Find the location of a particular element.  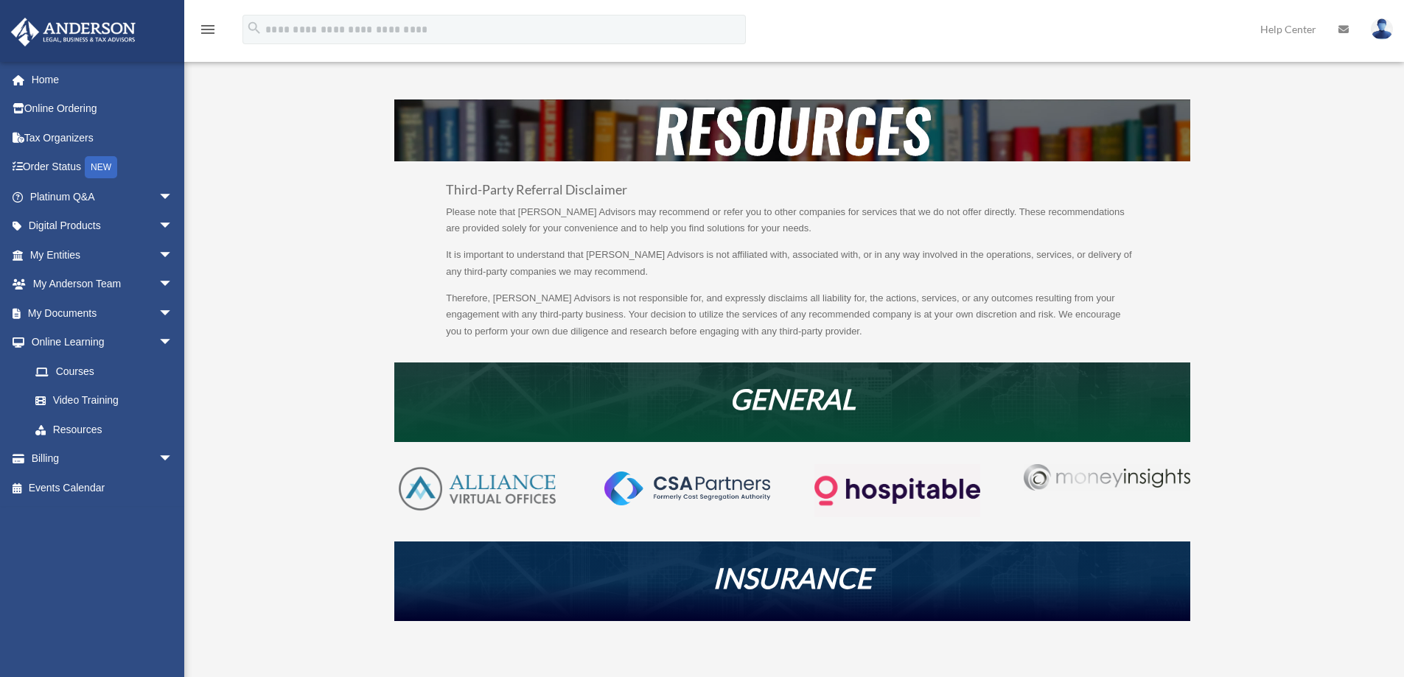

a: My Anderson Teamarrow_drop_down is located at coordinates (102, 285).